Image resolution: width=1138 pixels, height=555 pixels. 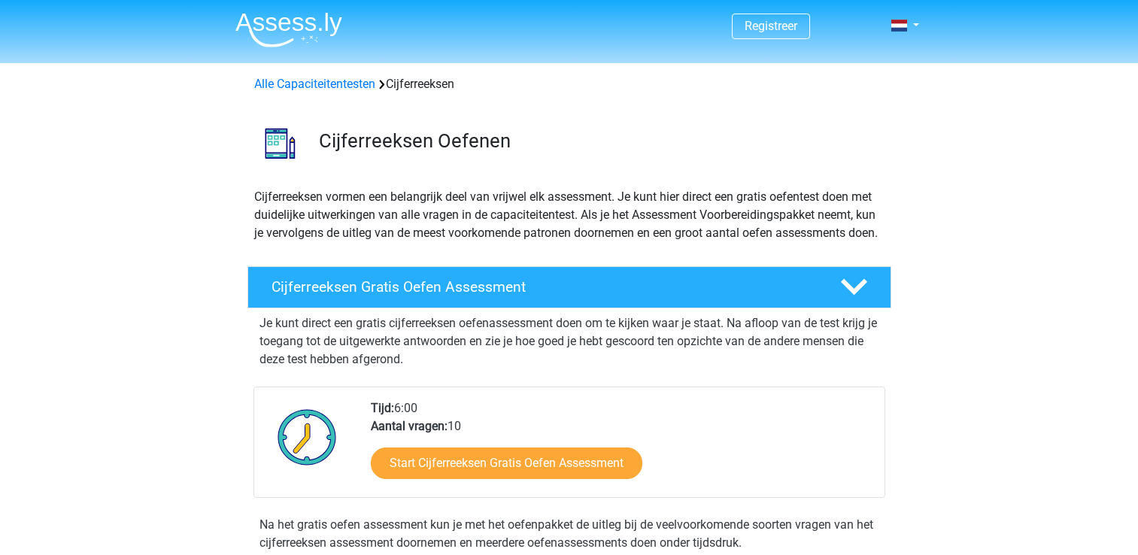 I want to click on p: Cijferreeksen vormen een belangrijk deel van vrijwel elk assessment. Je kunt hier direct een grat..., so click(x=569, y=215).